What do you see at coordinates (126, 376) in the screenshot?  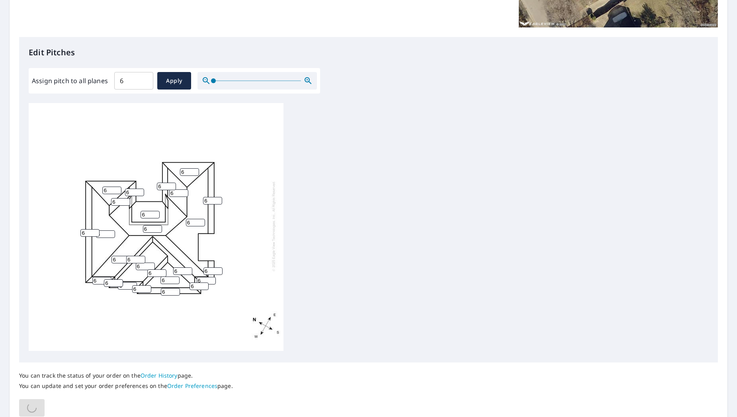 I see `p: You can track the status of your order on the page.` at bounding box center [126, 376].